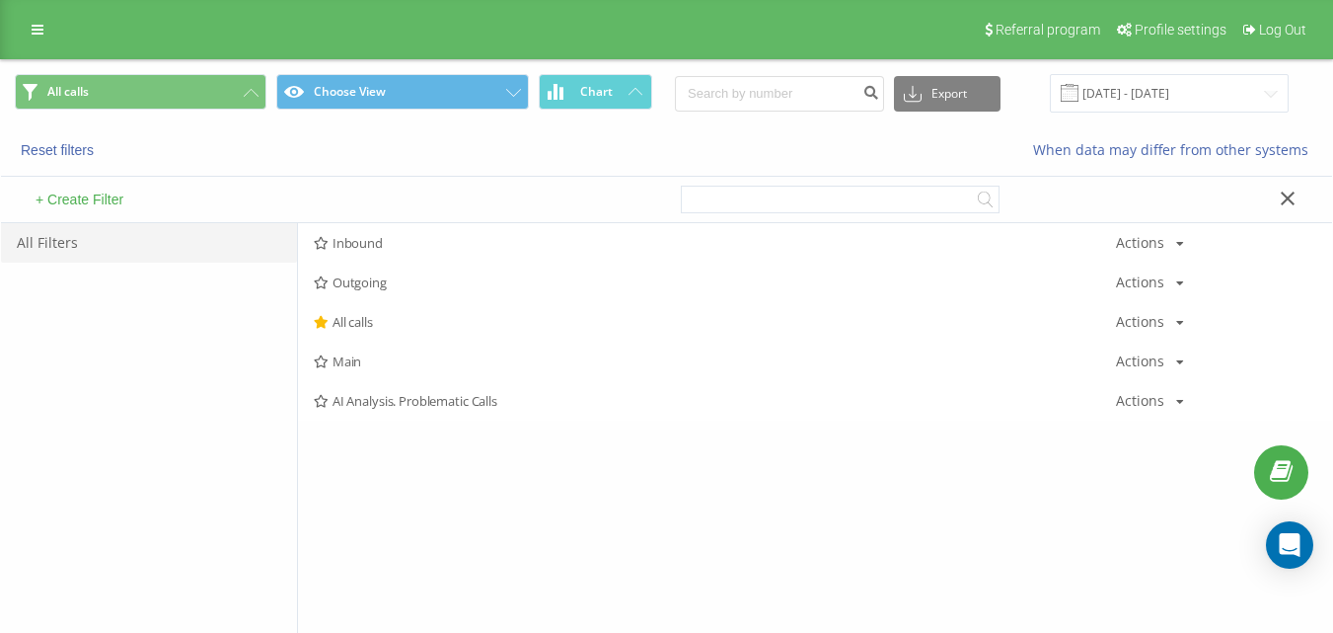 The image size is (1333, 633). What do you see at coordinates (402, 92) in the screenshot?
I see `button: Choose View` at bounding box center [402, 92].